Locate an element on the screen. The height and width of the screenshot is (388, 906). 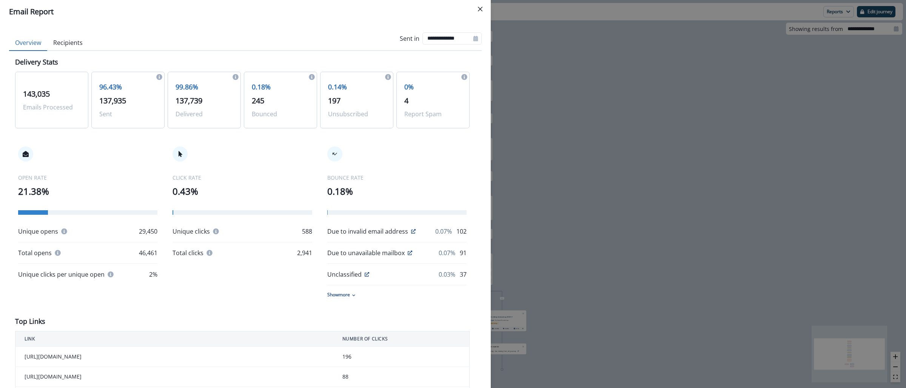
p: 2,941 is located at coordinates (305, 253).